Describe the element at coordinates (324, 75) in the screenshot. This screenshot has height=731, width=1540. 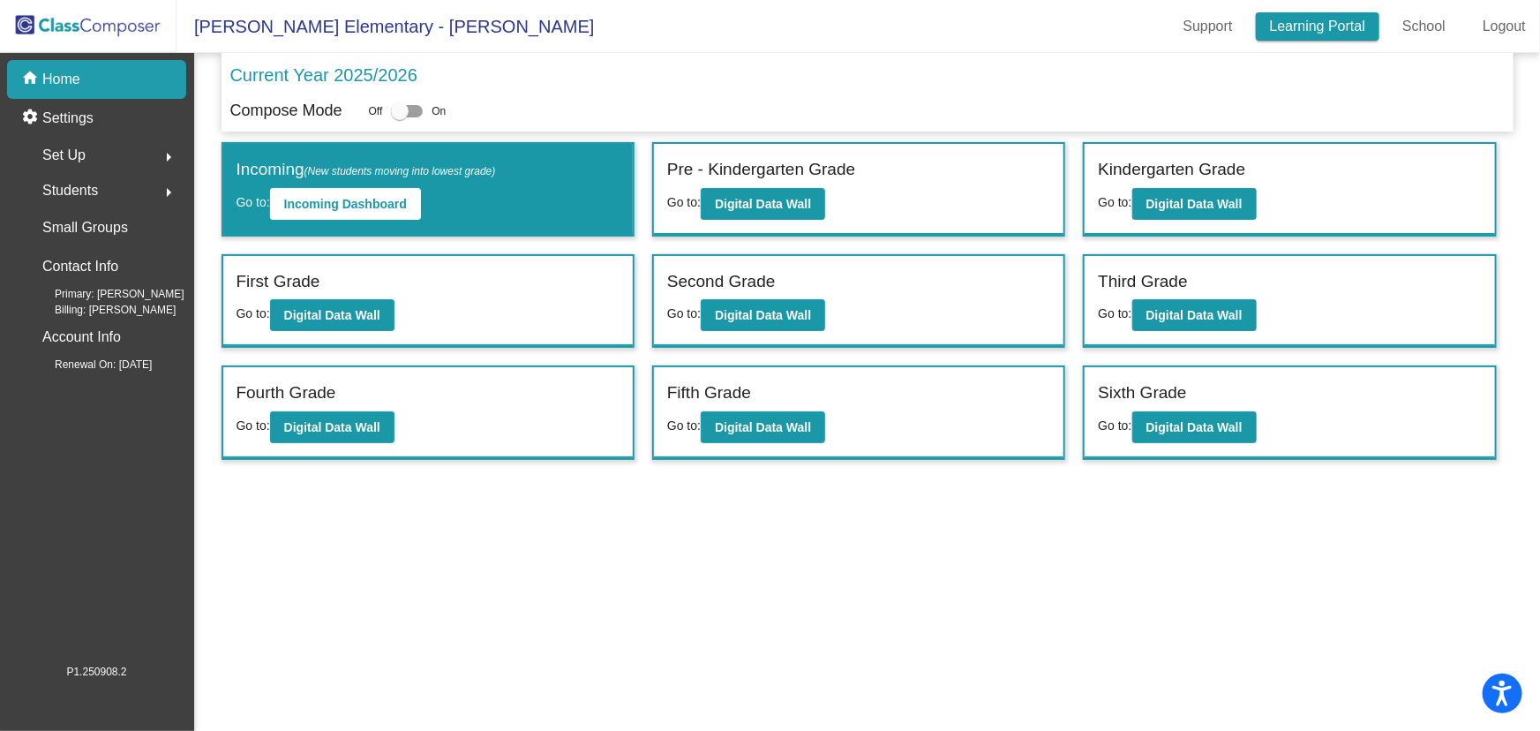
I see `p: Current Year 2025/2026` at that location.